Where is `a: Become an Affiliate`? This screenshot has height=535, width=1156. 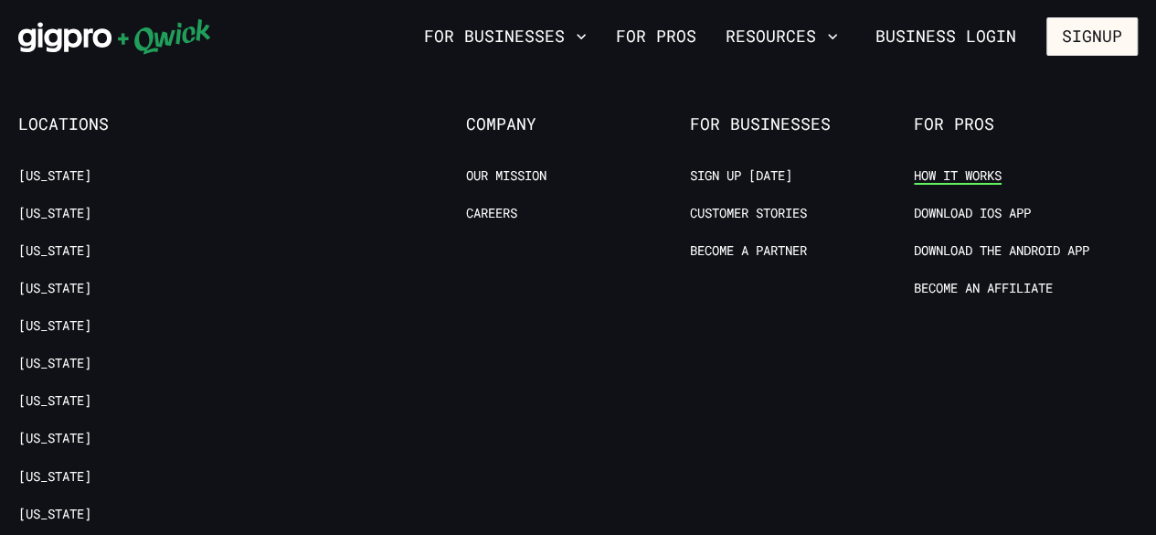
a: Become an Affiliate is located at coordinates (983, 288).